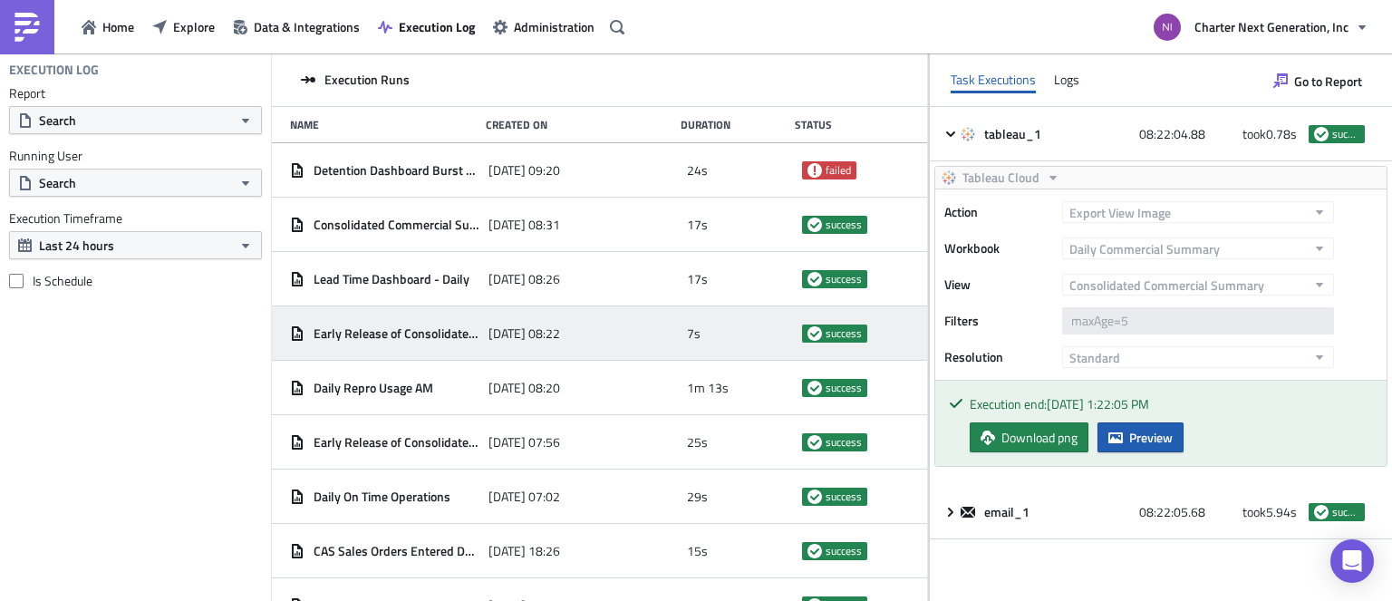 This screenshot has height=601, width=1392. Describe the element at coordinates (1028, 437) in the screenshot. I see `a: Download png` at that location.